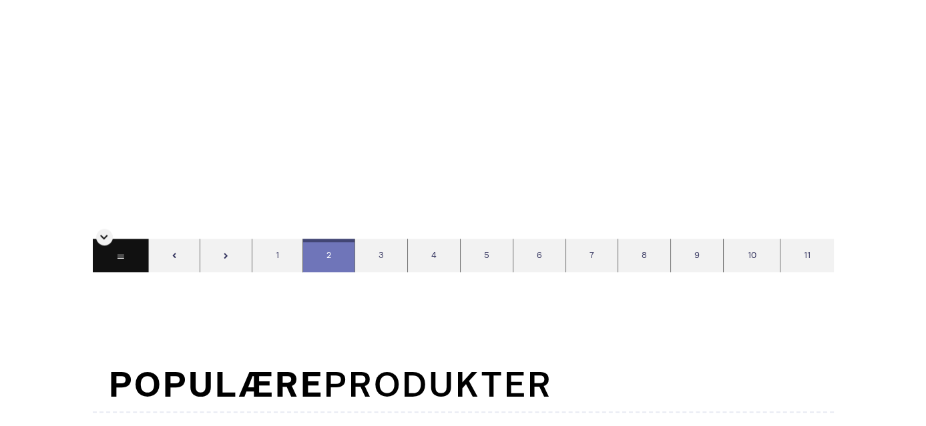  Describe the element at coordinates (216, 384) in the screenshot. I see `b: Populære` at that location.